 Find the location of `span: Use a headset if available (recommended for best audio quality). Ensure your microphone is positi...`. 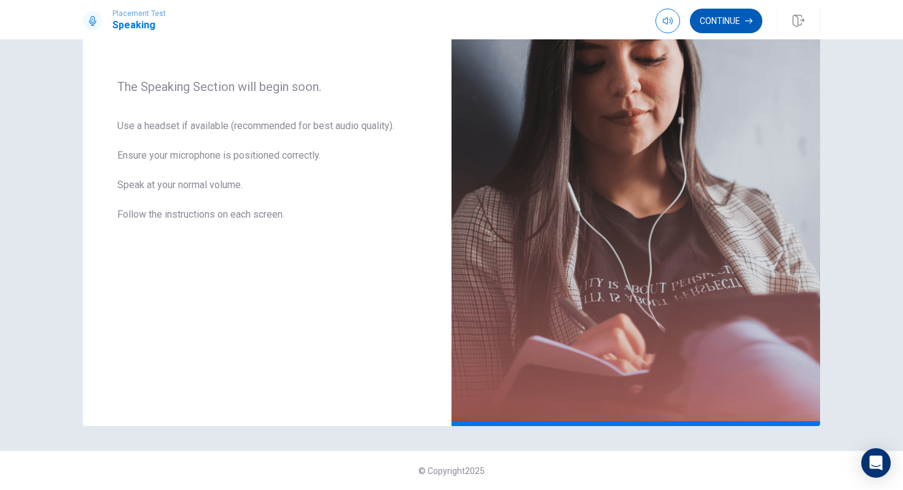

span: Use a headset if available (recommended for best audio quality). Ensure your microphone is positi... is located at coordinates (267, 178).